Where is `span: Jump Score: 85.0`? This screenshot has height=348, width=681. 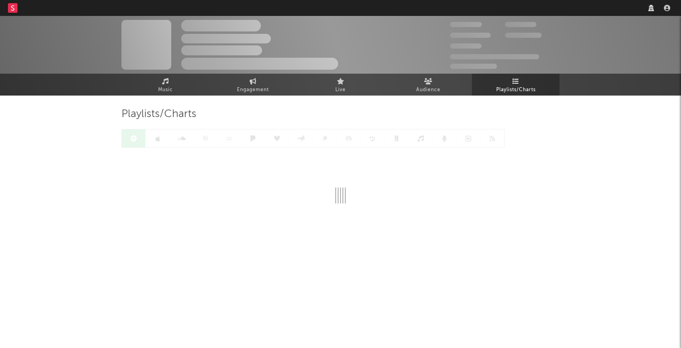
span: Jump Score: 85.0 is located at coordinates (473, 66).